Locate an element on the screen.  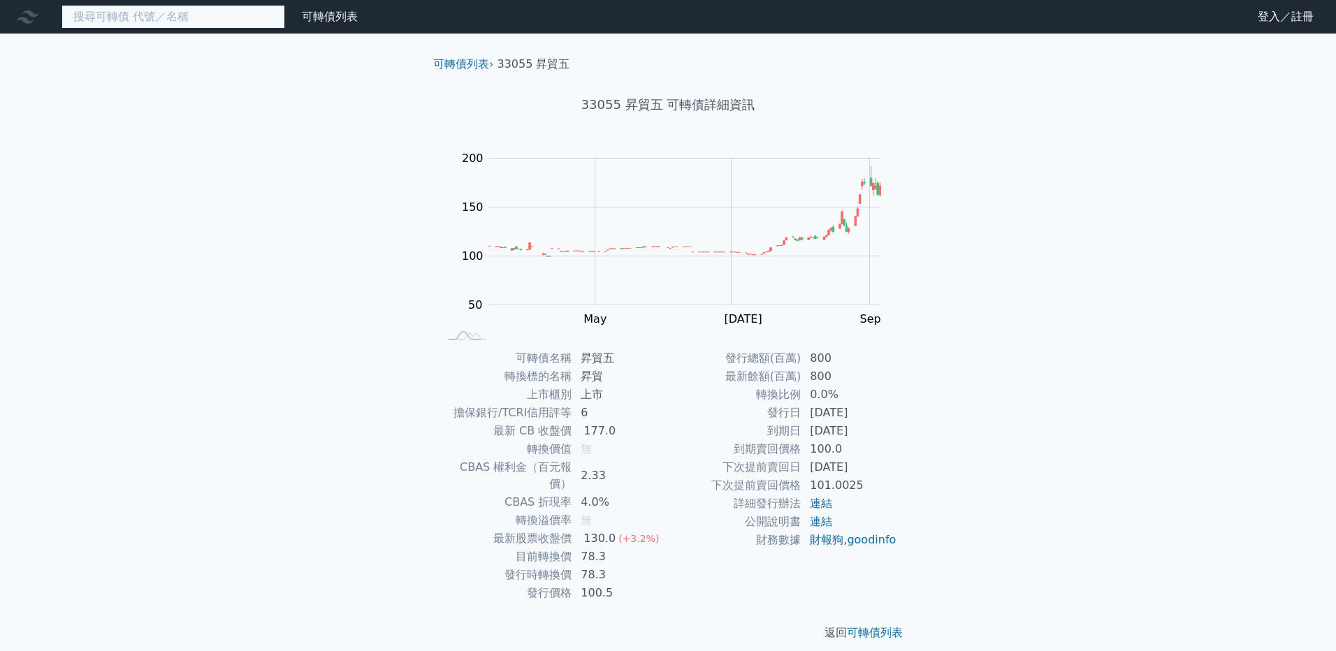
td: 可轉債名稱 is located at coordinates (505, 358).